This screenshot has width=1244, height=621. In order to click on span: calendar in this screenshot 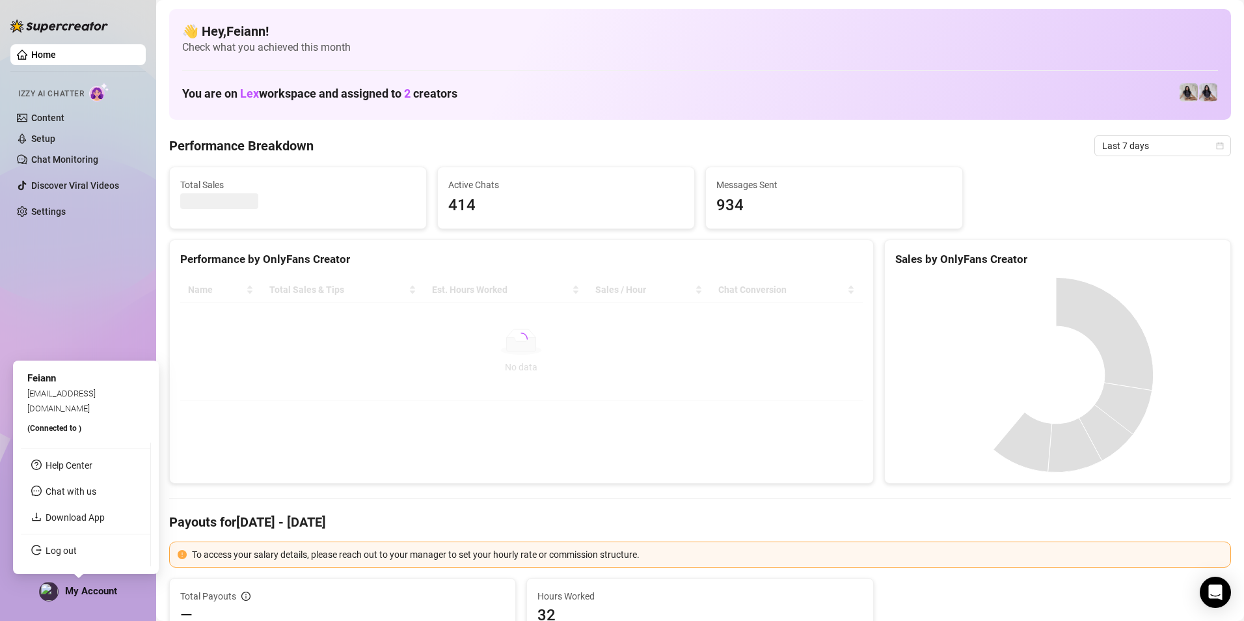, I will do `click(1220, 146)`.